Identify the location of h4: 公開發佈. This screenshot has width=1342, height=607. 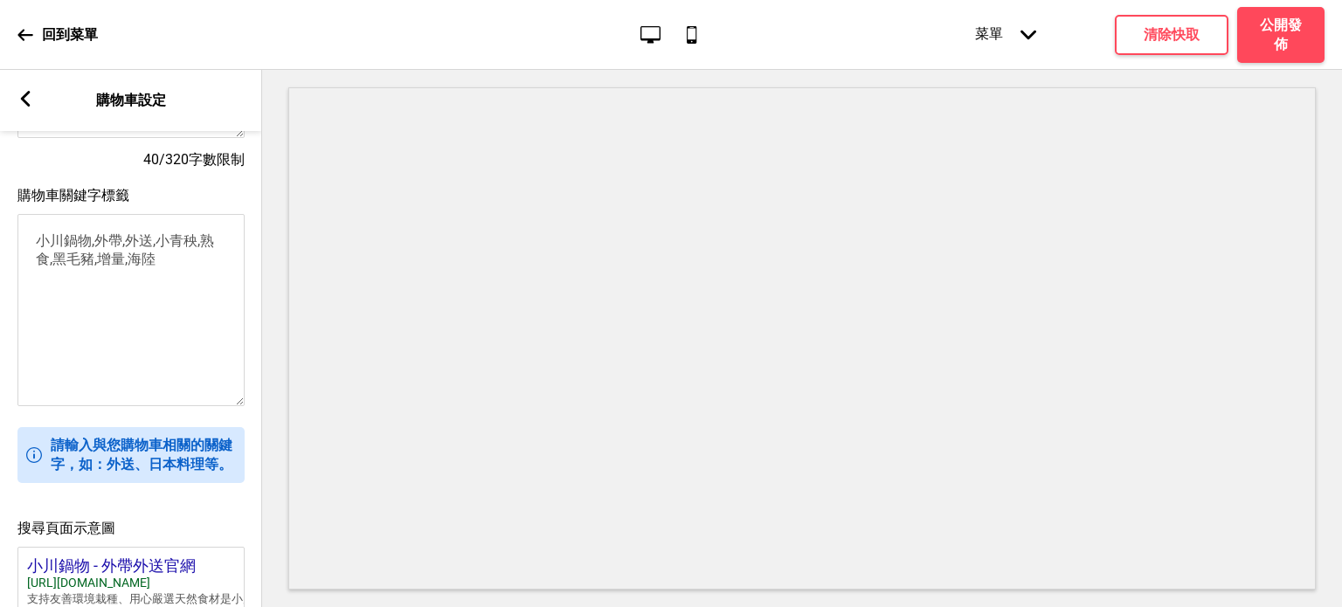
(1280, 35).